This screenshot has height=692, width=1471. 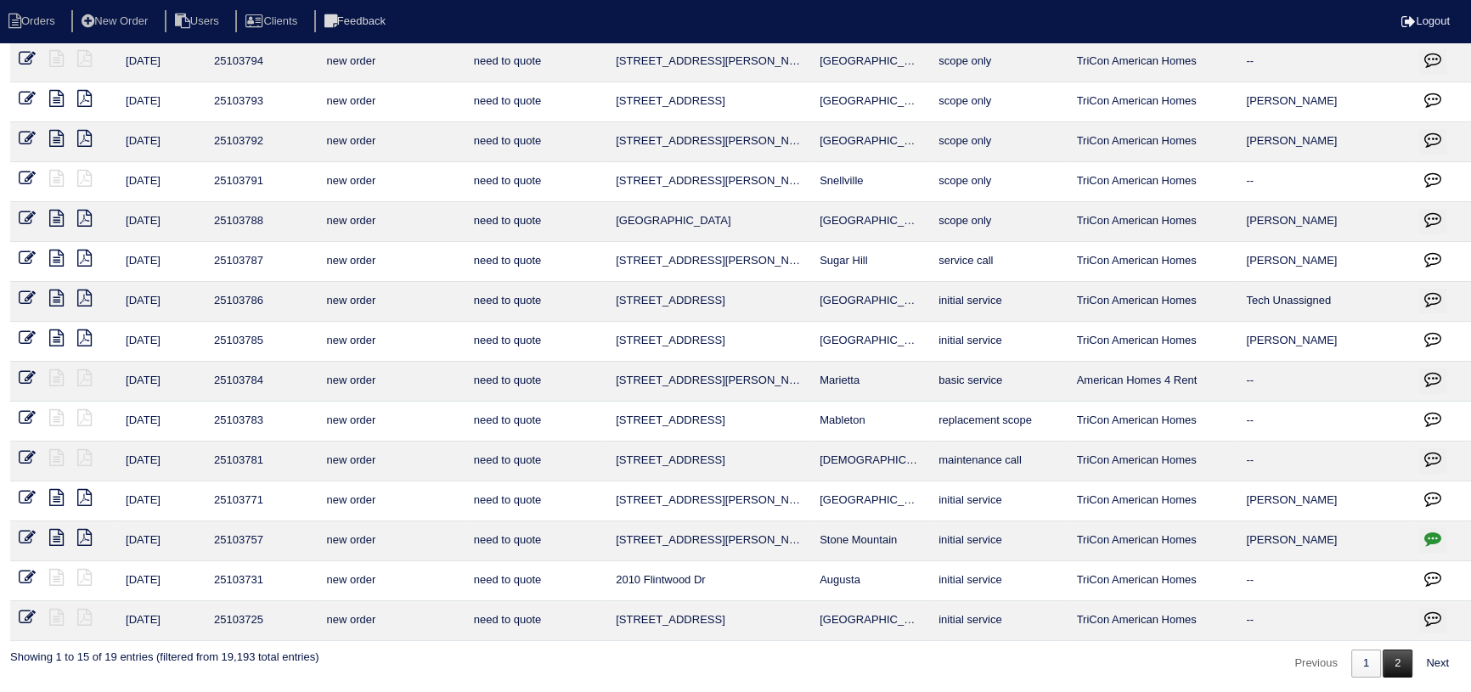 I want to click on td: Sugar Hill, so click(x=870, y=262).